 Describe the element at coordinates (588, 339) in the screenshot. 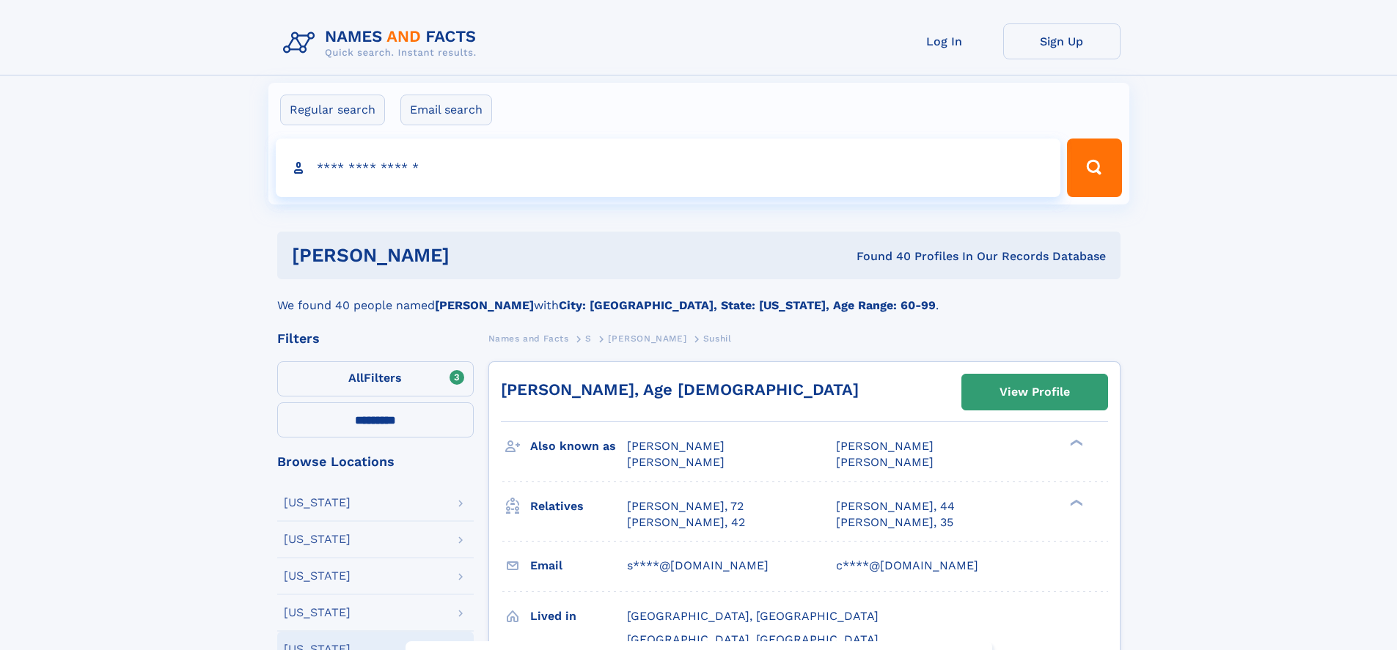

I see `span: S` at that location.